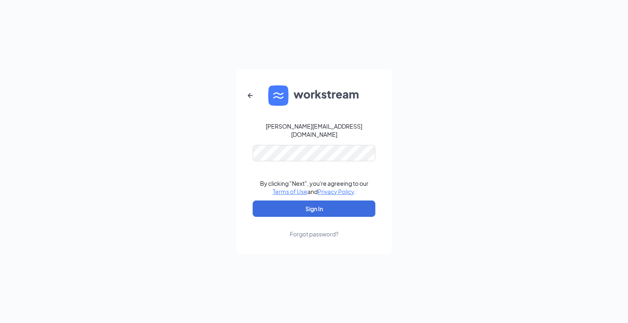 The image size is (628, 323). What do you see at coordinates (250, 96) in the screenshot?
I see `svg: ArrowLeftNew` at bounding box center [250, 96].